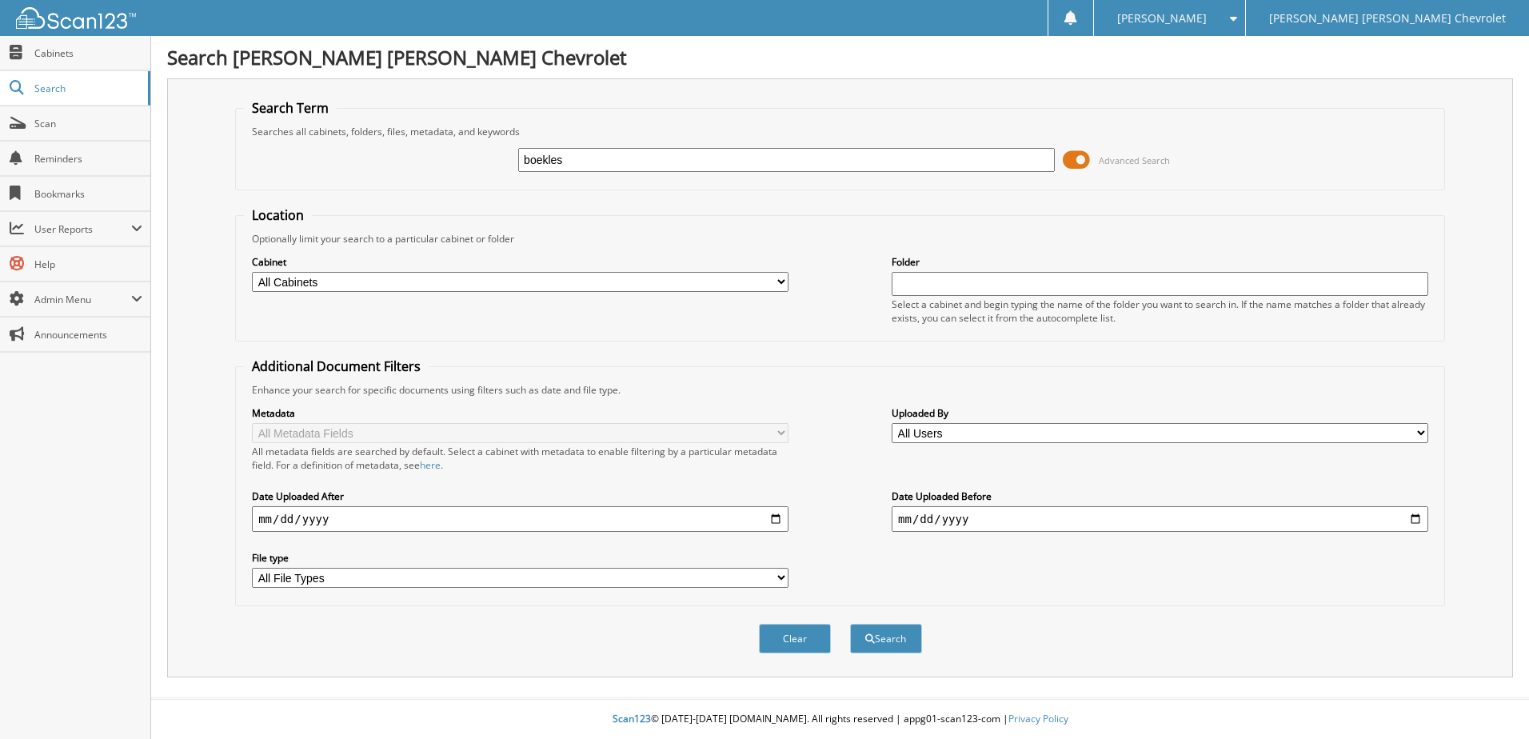  What do you see at coordinates (1159, 311) in the screenshot?
I see `div: Select a cabinet and begin typing the name of the folder you want to search in. If the name match...` at bounding box center [1159, 311].